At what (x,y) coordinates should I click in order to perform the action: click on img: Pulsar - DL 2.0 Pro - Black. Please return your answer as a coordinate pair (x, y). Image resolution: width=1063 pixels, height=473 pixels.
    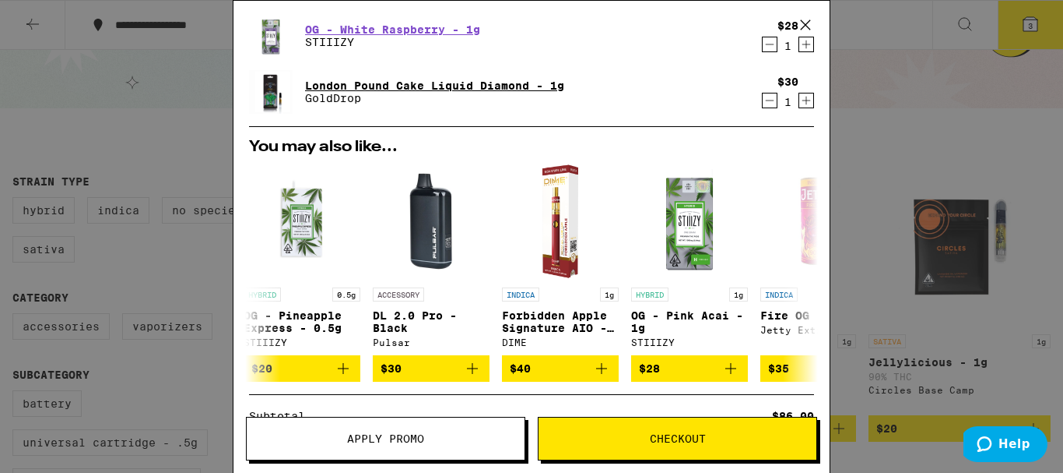
    Looking at the image, I should click on (431, 221).